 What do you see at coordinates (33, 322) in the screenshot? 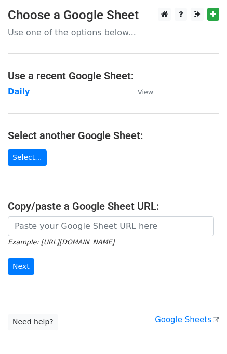
I see `a: Need help?` at bounding box center [33, 322].